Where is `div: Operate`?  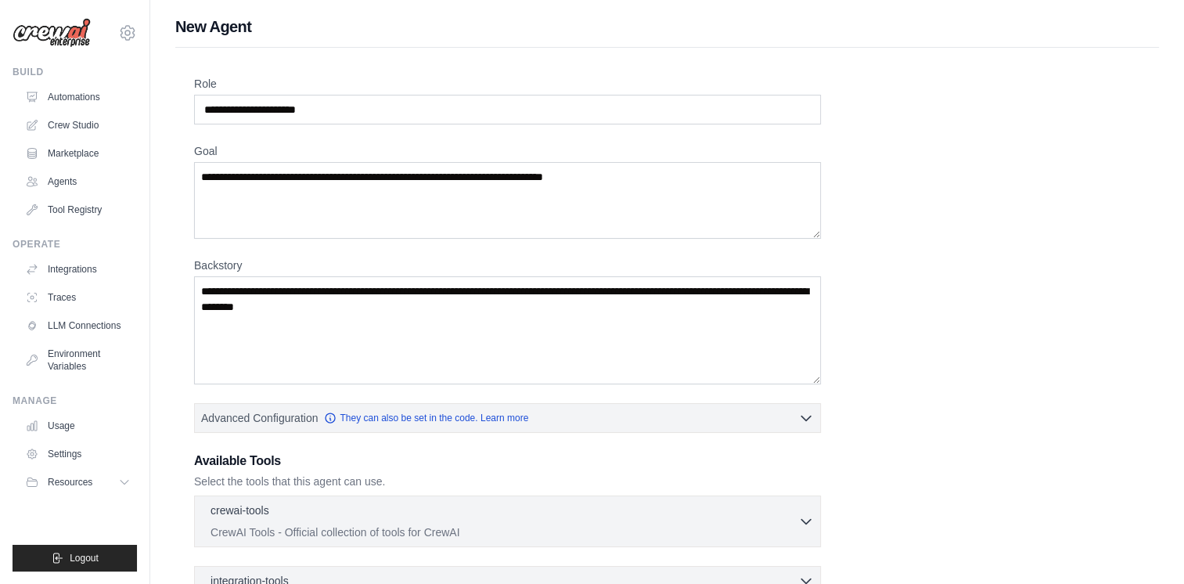 div: Operate is located at coordinates (74, 244).